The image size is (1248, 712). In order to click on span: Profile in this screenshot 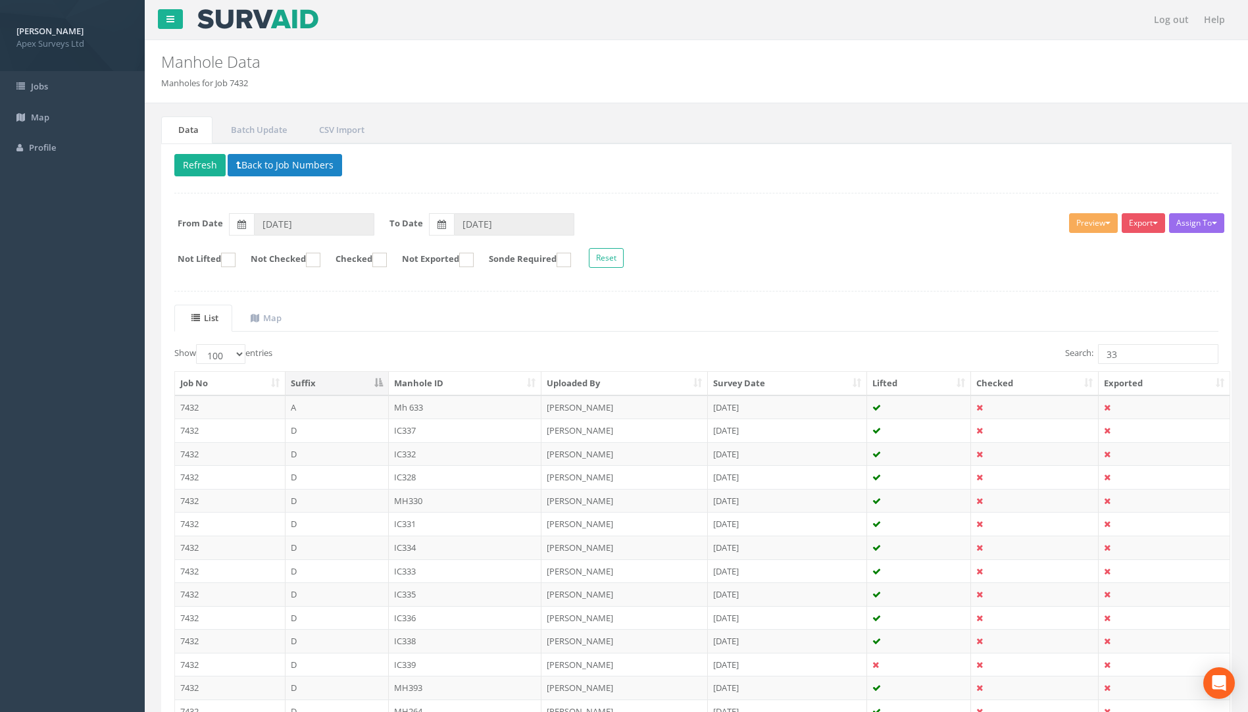, I will do `click(42, 147)`.